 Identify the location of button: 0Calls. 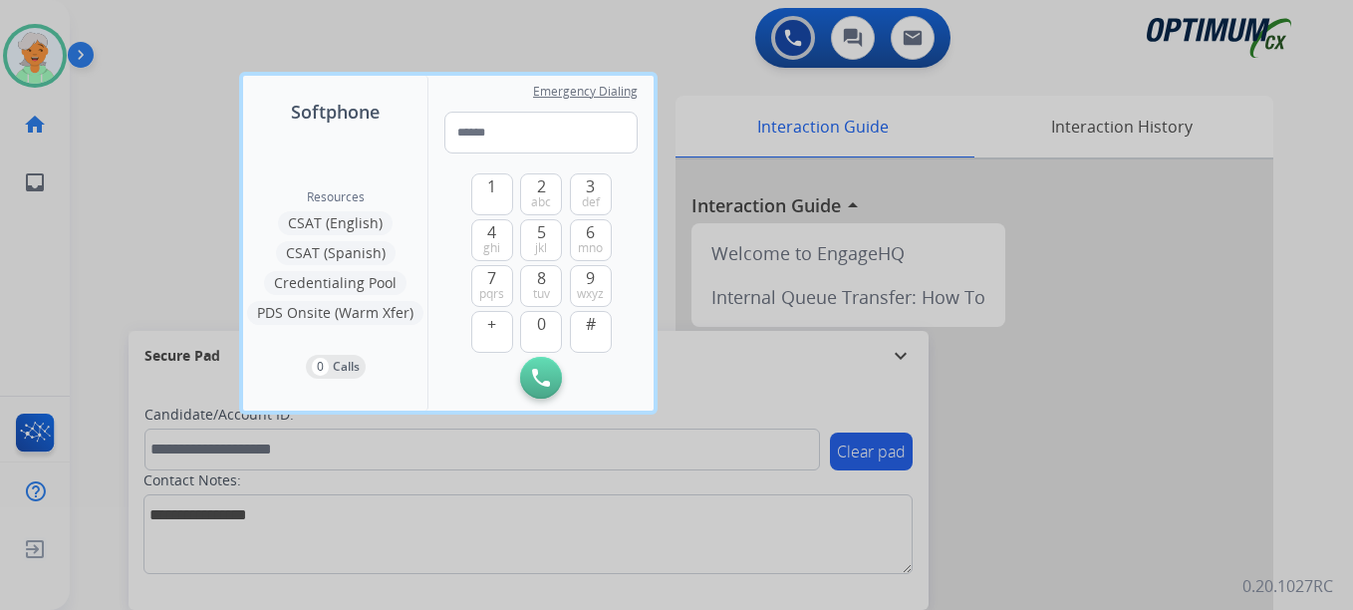
(336, 367).